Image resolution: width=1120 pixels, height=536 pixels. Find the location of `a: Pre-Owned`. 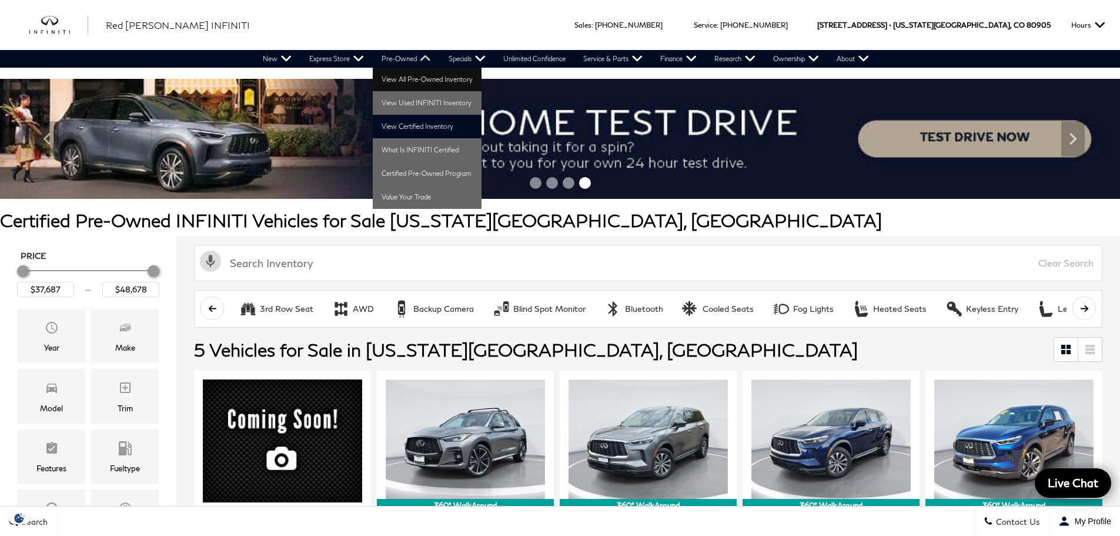

a: Pre-Owned is located at coordinates (406, 59).